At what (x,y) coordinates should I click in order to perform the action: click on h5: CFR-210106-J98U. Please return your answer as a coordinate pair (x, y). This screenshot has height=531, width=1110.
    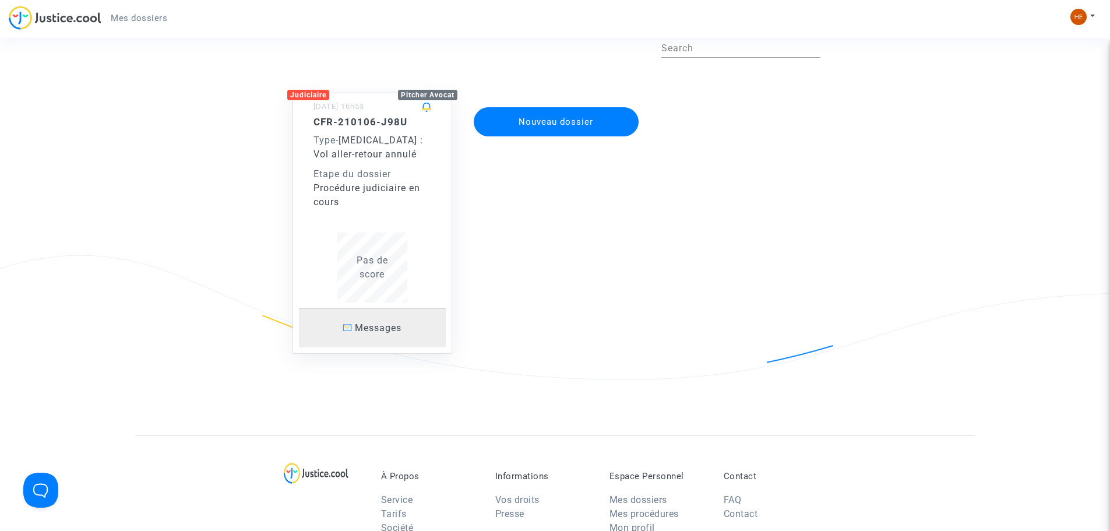
    Looking at the image, I should click on (372, 122).